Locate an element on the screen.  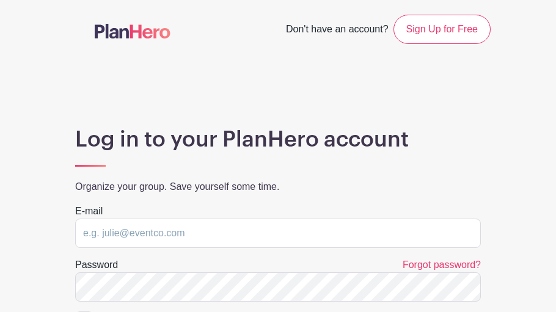
label: Password is located at coordinates (96, 265).